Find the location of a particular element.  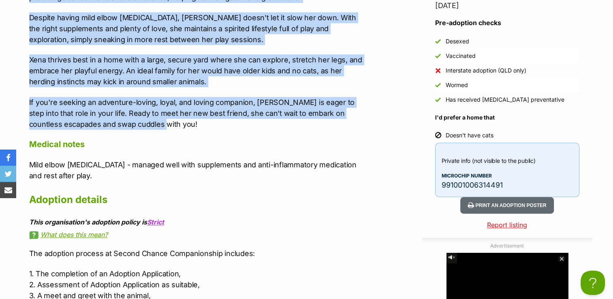

a: What does this mean? is located at coordinates (196, 234).